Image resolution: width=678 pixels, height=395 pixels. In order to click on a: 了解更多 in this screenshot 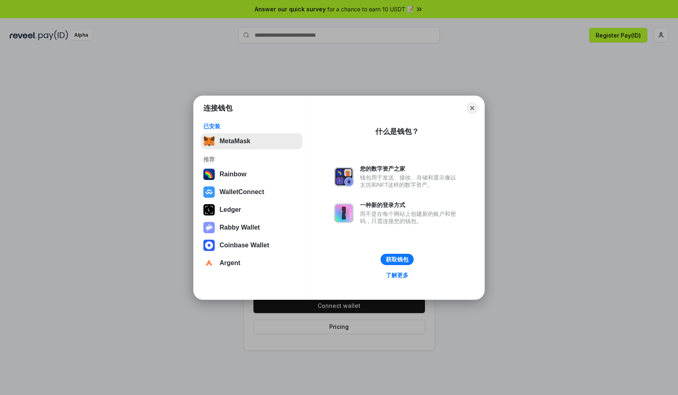, I will do `click(397, 275)`.